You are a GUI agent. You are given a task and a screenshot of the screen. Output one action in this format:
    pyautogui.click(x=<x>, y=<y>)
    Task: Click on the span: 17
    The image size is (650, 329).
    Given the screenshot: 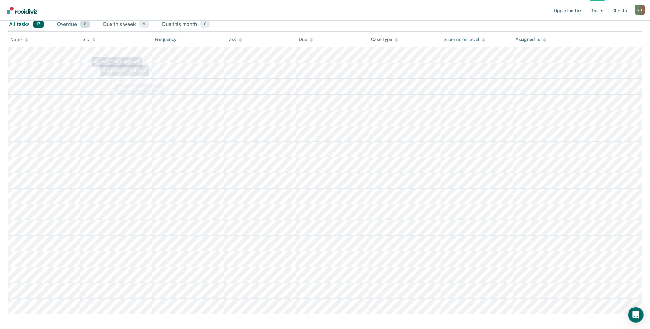 What is the action you would take?
    pyautogui.click(x=38, y=24)
    